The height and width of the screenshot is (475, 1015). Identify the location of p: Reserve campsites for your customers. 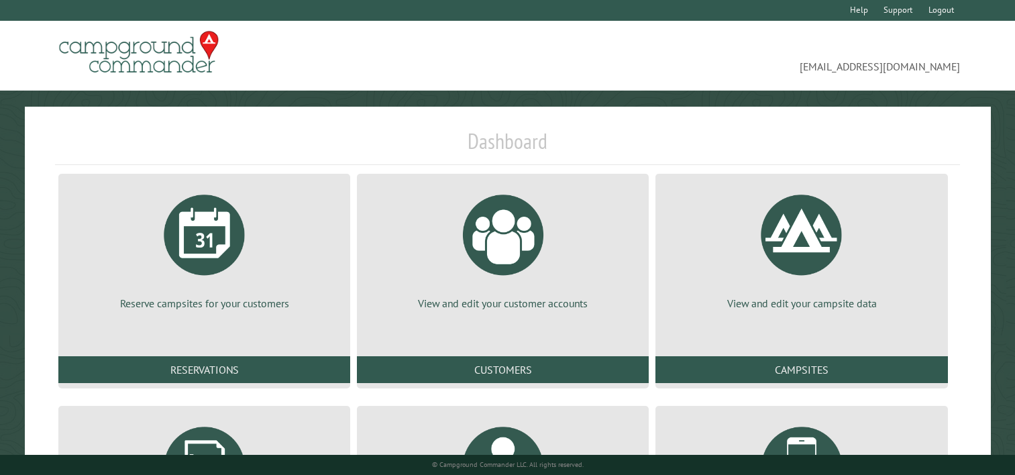
(204, 303).